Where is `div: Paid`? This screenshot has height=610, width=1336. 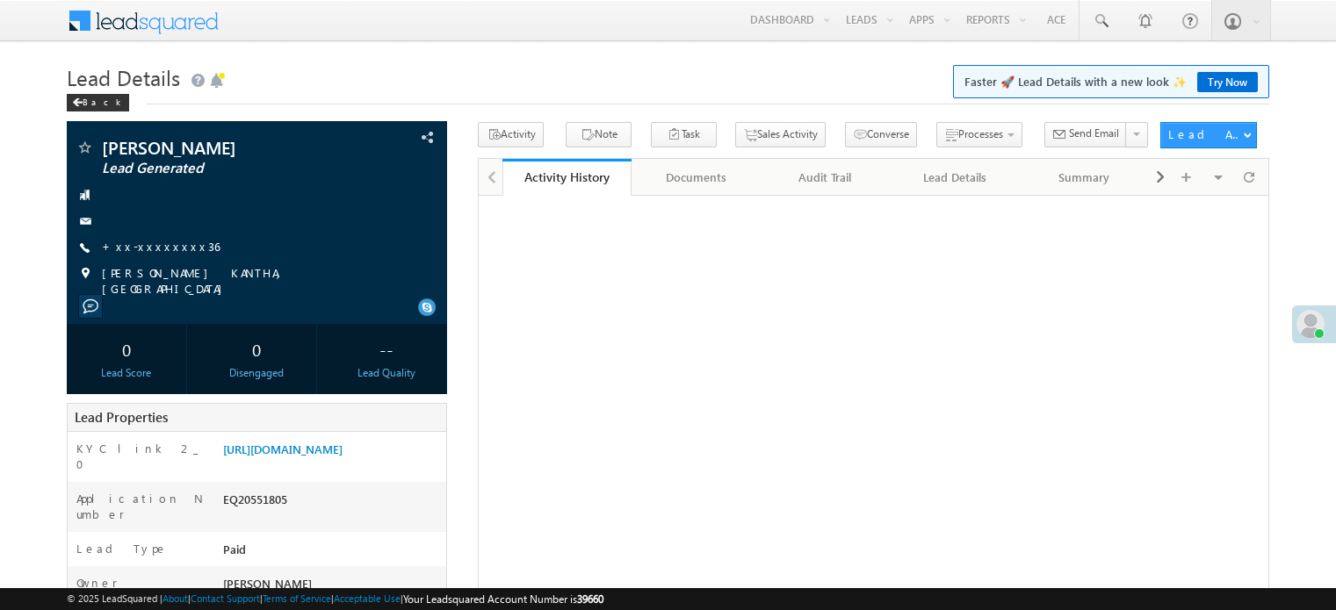
div: Paid is located at coordinates (332, 553).